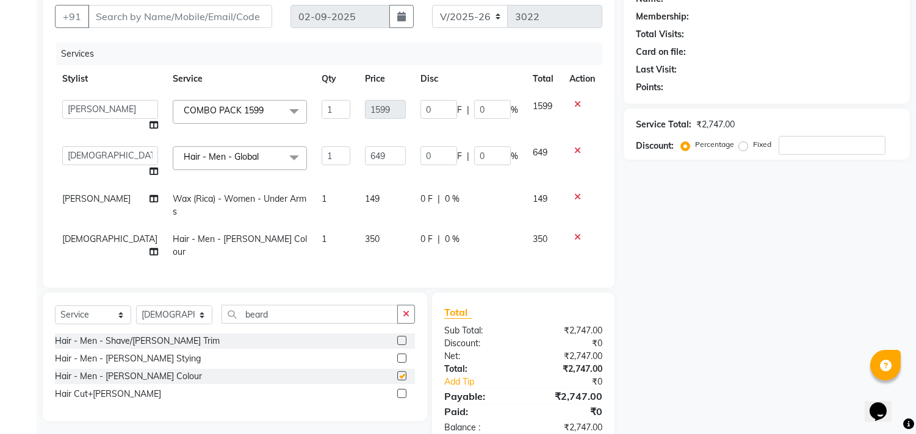  What do you see at coordinates (661, 52) in the screenshot?
I see `div: Card on file:` at bounding box center [661, 52].